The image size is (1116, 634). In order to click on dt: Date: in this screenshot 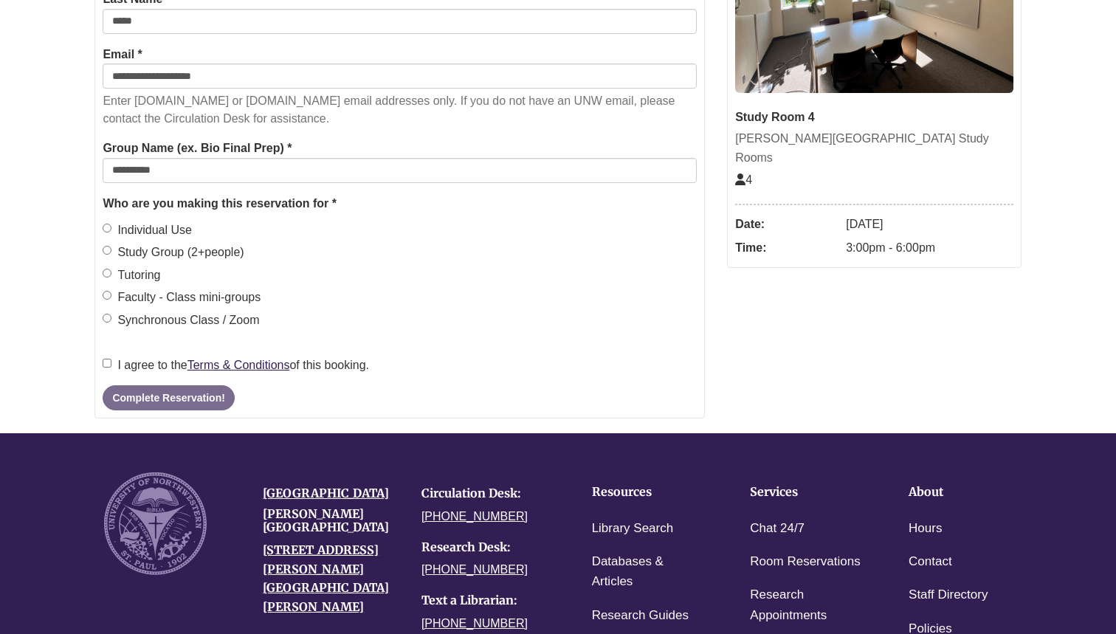, I will do `click(787, 224)`.